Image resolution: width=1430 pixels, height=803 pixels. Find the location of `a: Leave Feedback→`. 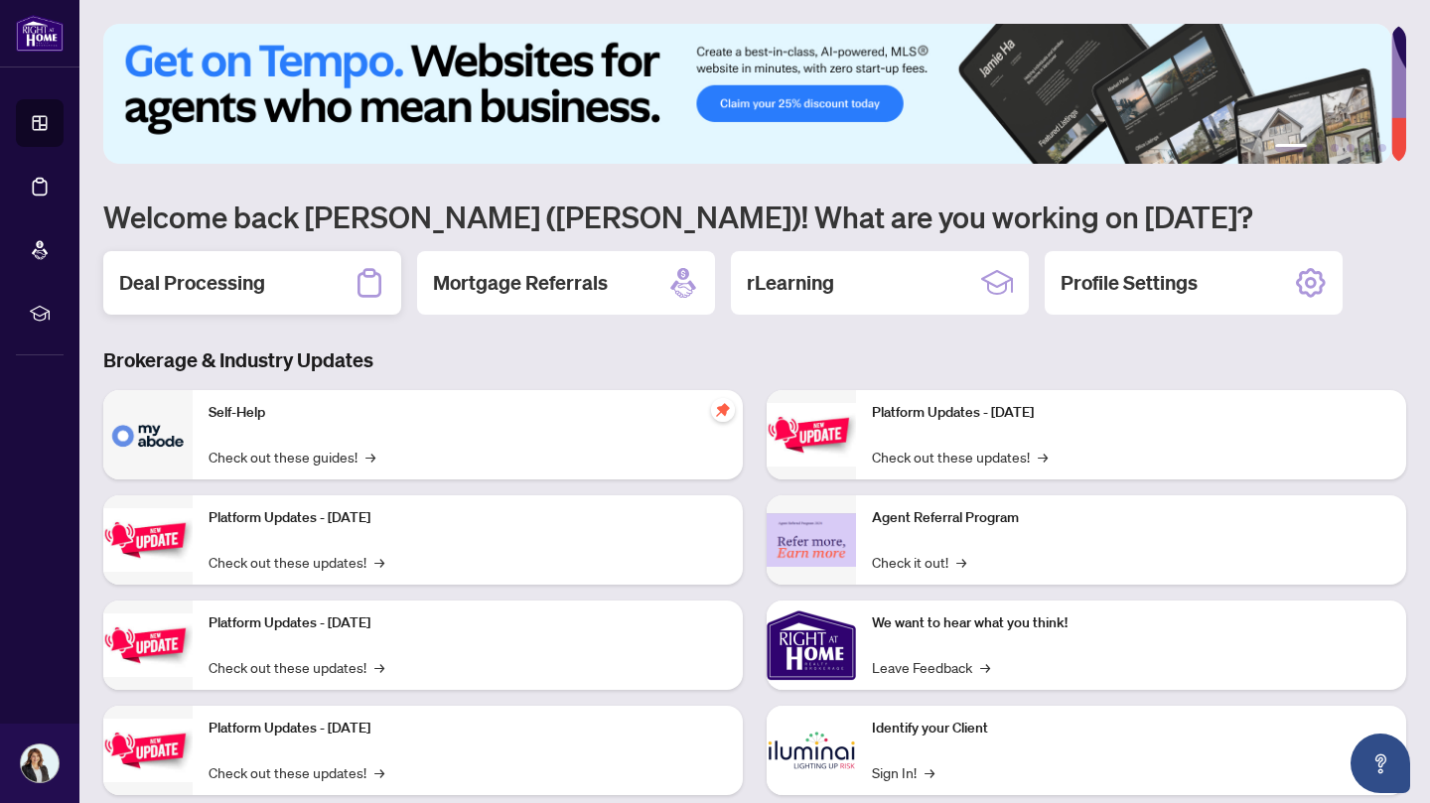

a: Leave Feedback→ is located at coordinates (931, 667).